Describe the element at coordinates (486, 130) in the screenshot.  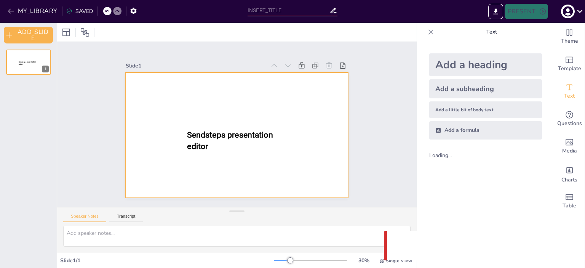
I see `div: Add a formula` at that location.